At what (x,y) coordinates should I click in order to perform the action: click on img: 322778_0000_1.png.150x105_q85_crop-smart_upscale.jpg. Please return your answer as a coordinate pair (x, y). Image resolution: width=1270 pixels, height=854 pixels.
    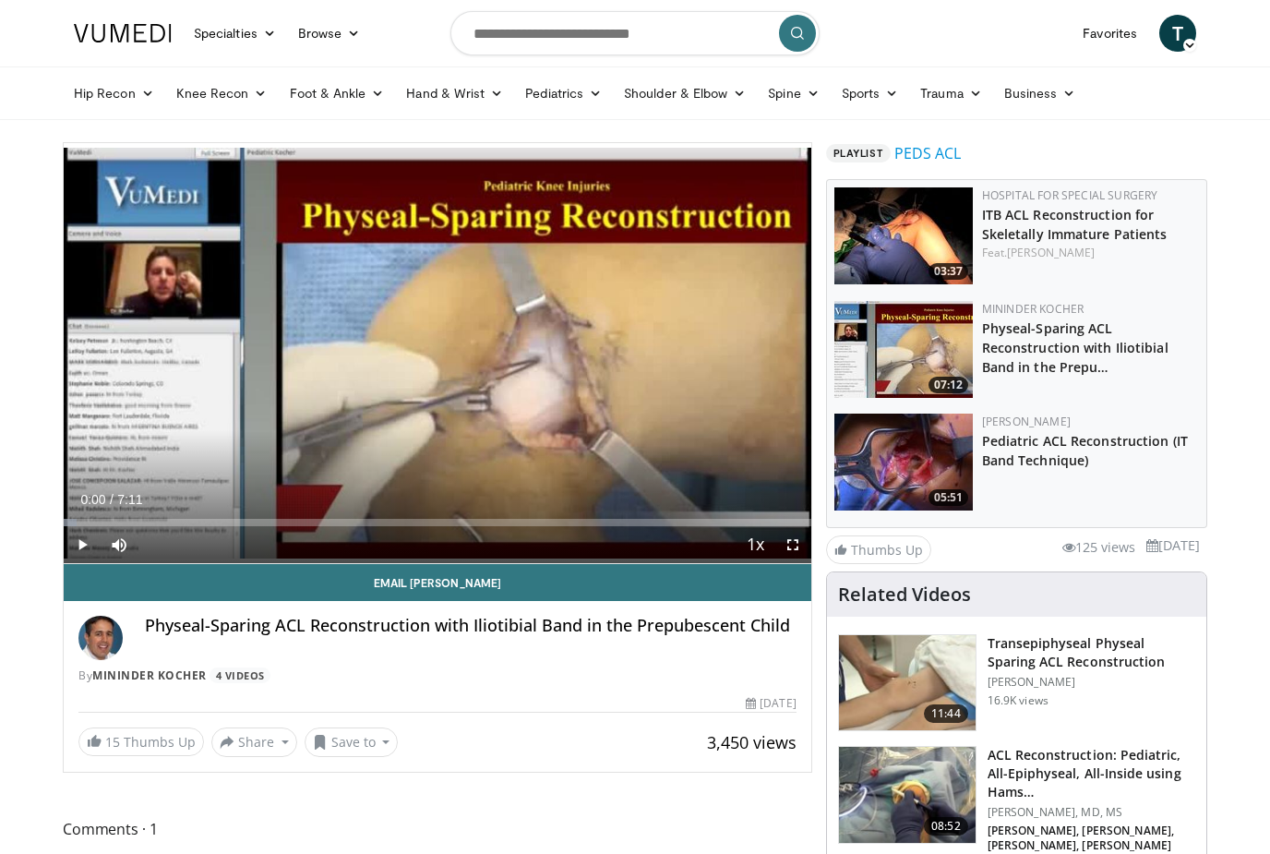
    Looking at the image, I should click on (907, 795).